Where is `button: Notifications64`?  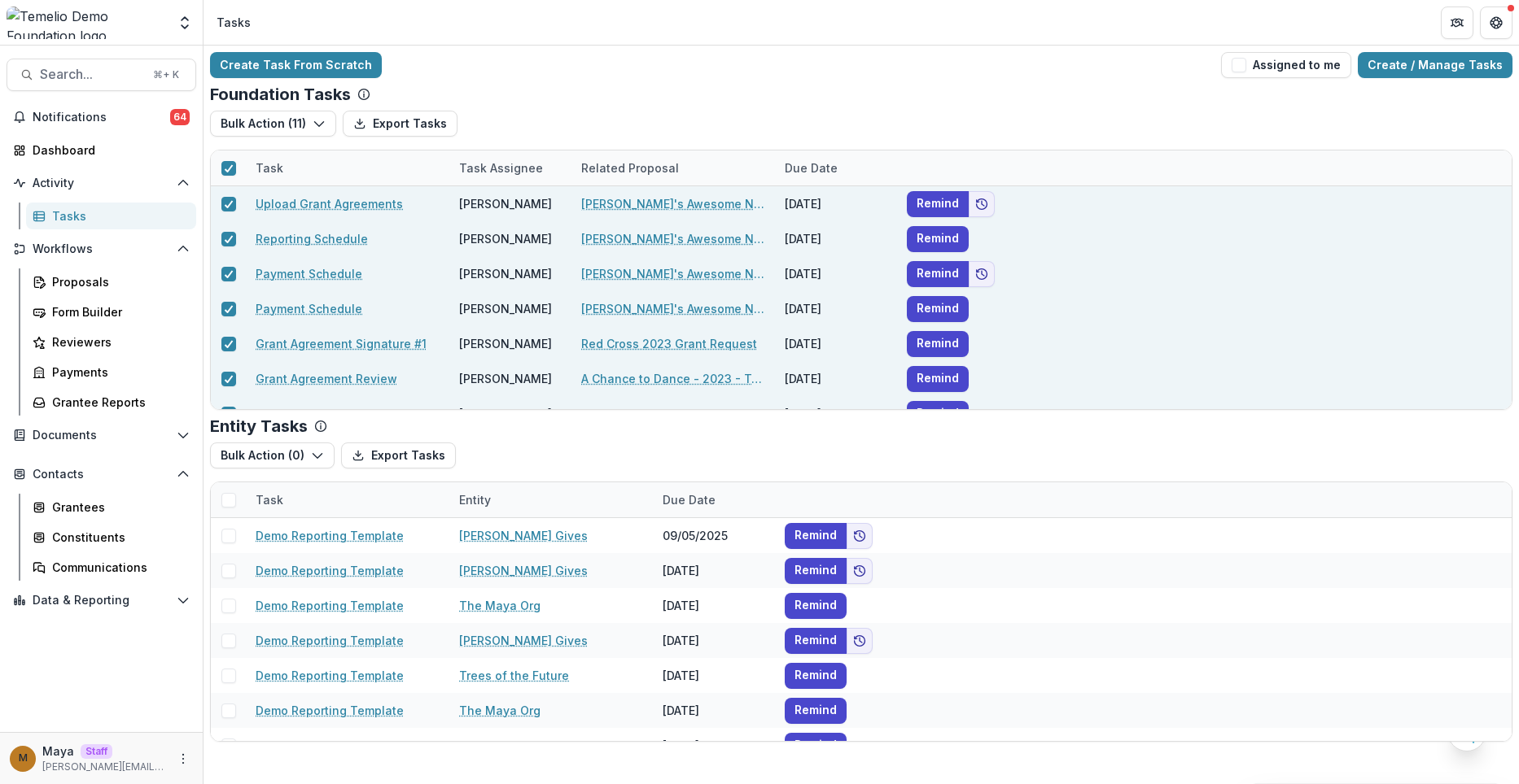
button: Notifications64 is located at coordinates (101, 117).